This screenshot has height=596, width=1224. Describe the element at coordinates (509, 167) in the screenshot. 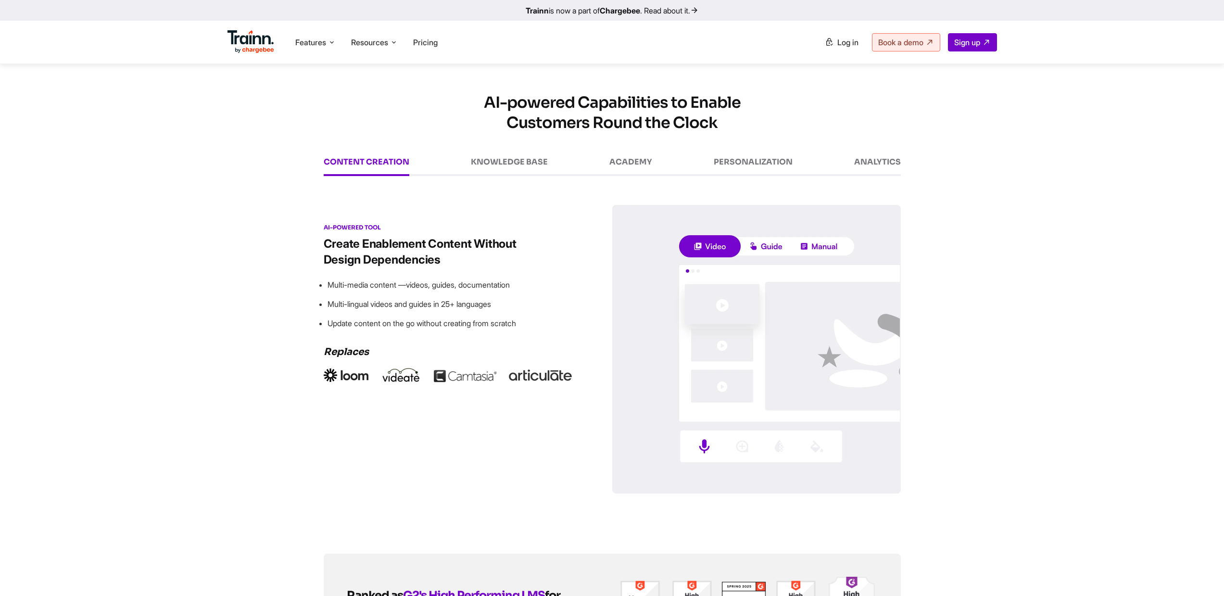

I see `div: KNOWLEDGE BASE` at that location.